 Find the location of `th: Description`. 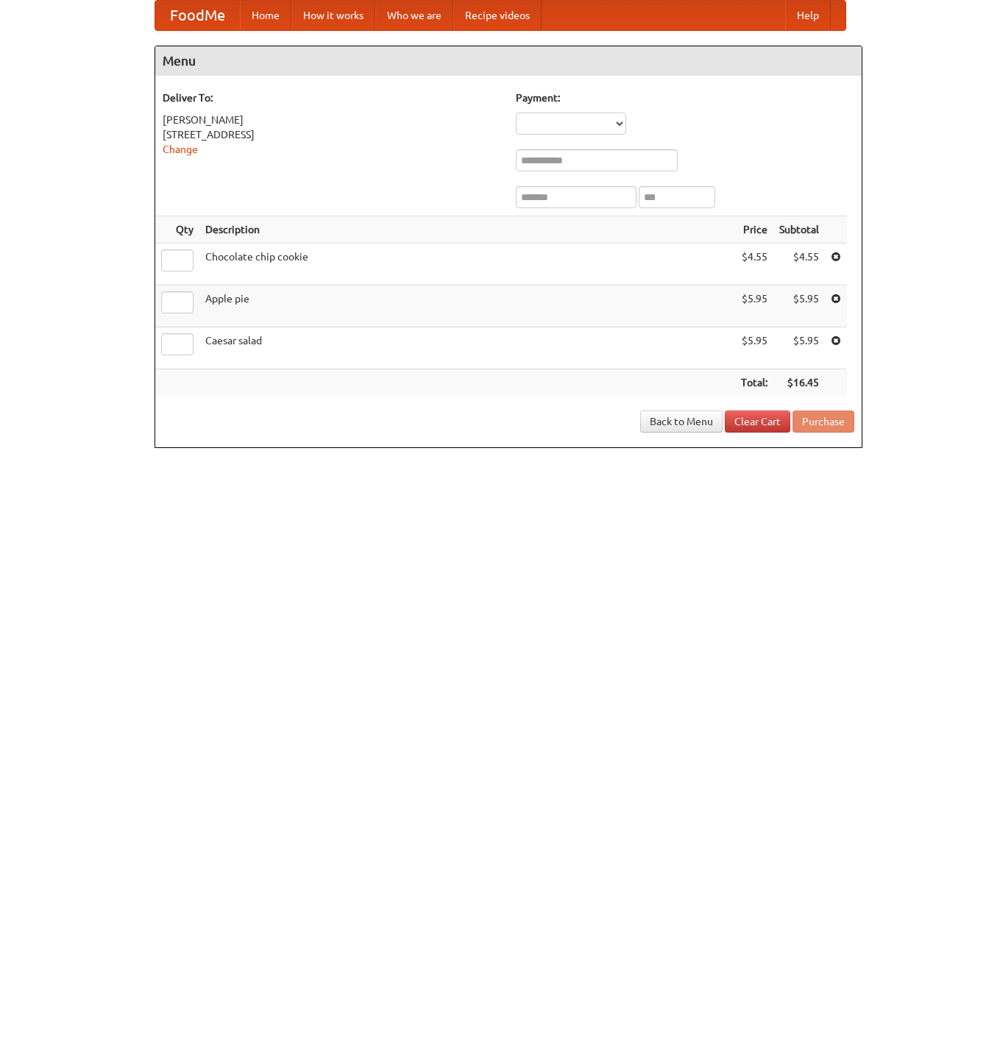

th: Description is located at coordinates (467, 230).